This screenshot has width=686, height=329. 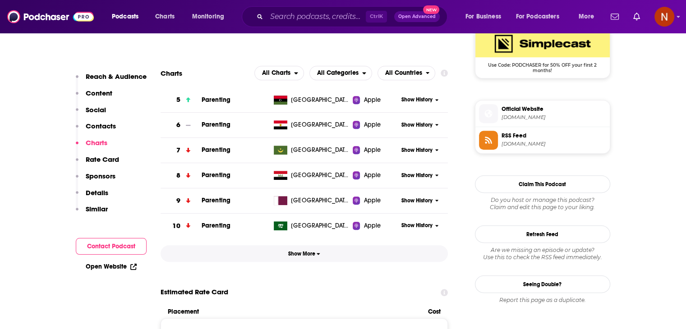 What do you see at coordinates (542, 44) in the screenshot?
I see `img: SimpleCast Deal: Use Code: PODCHASER for 50% OFF your first 2 months!` at bounding box center [542, 44].